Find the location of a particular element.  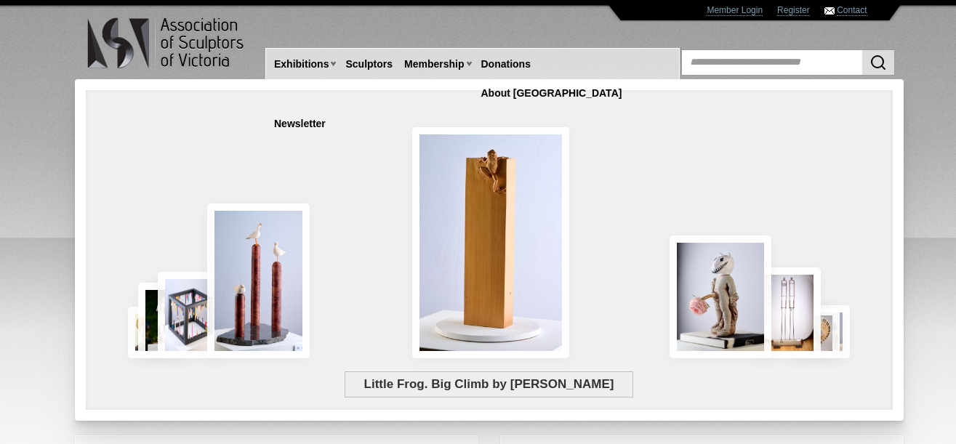

img: Let There Be Light is located at coordinates (720, 296).